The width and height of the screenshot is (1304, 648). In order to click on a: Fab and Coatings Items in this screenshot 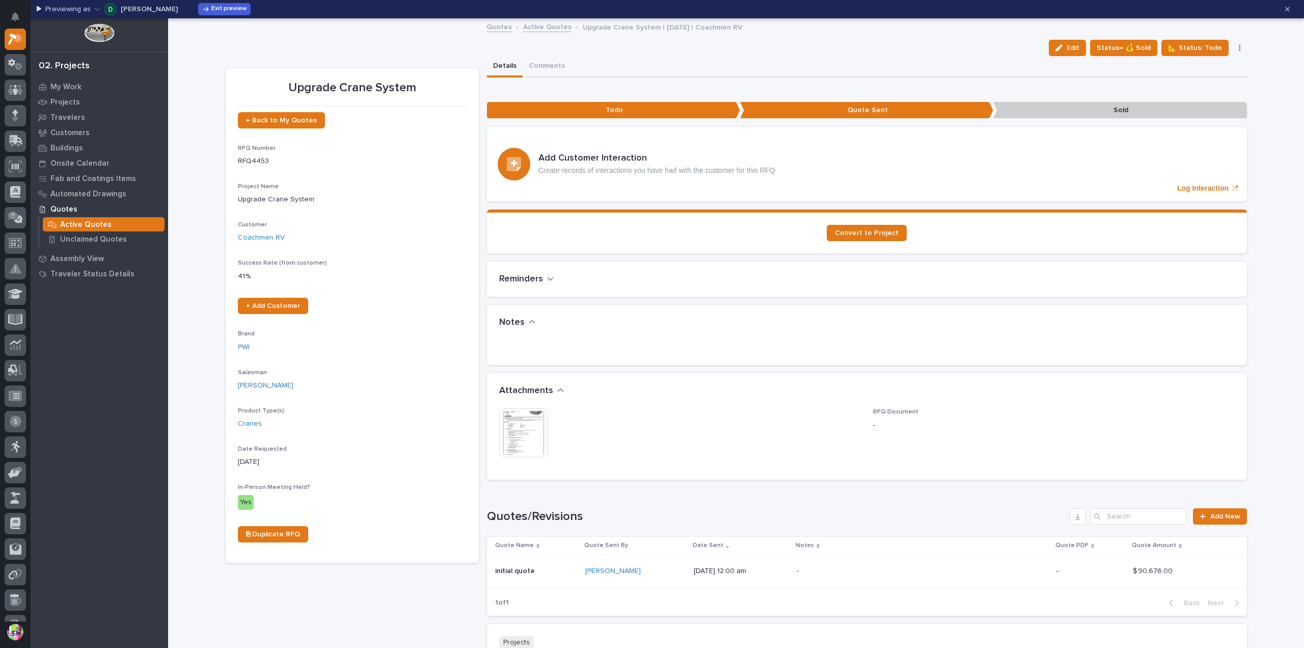, I will do `click(99, 178)`.